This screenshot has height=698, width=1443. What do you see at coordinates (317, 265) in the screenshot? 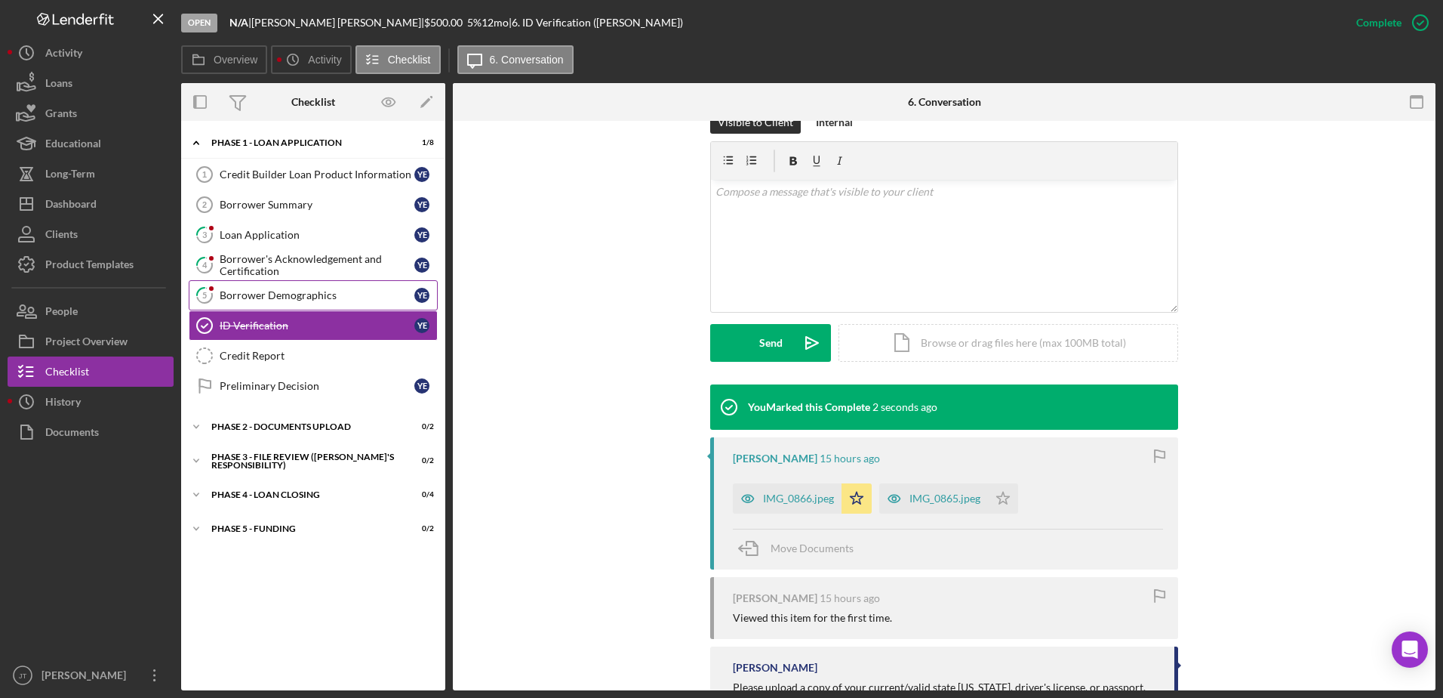
I see `div: Borrower's Acknowledgement and Certification` at bounding box center [317, 265].